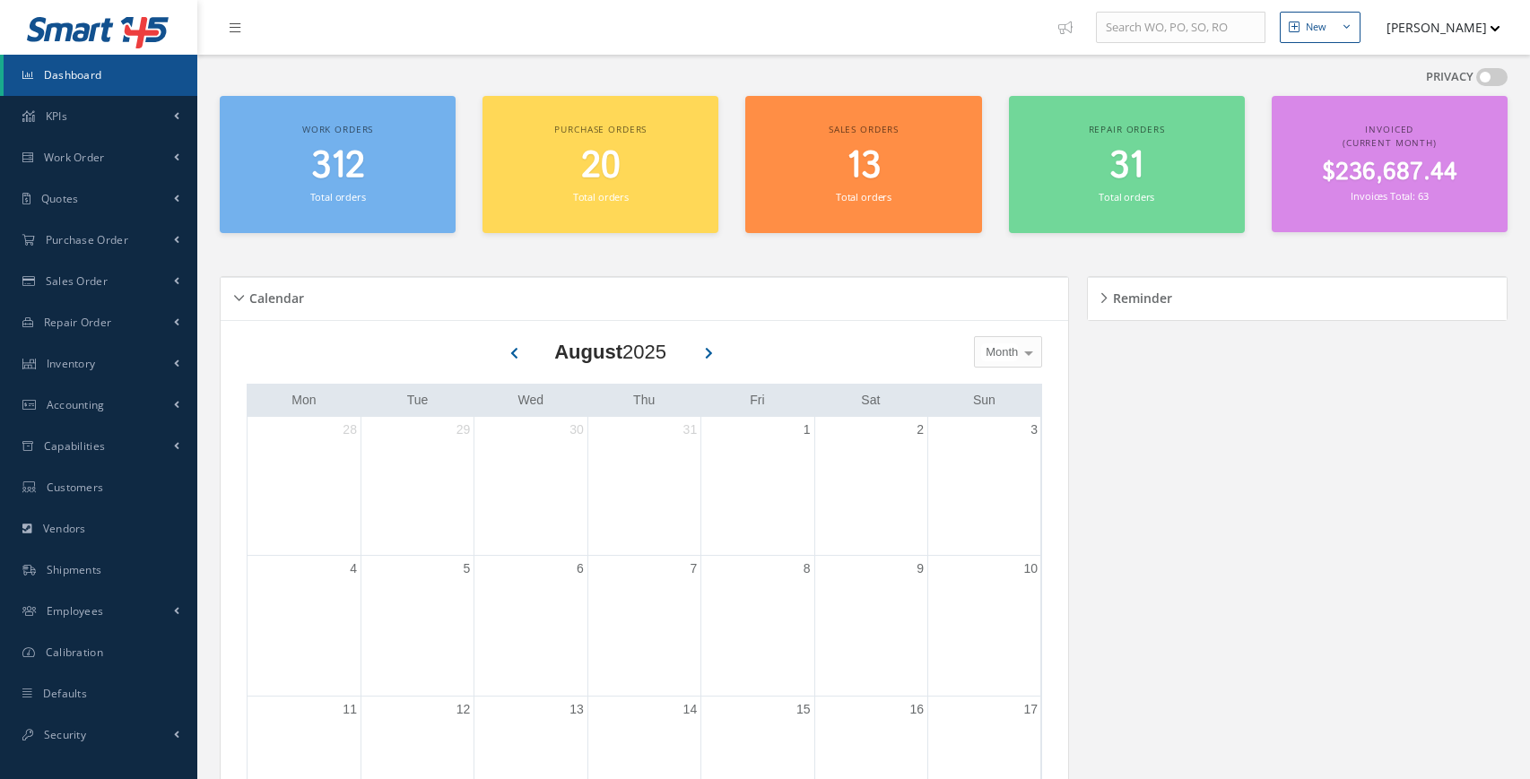 The image size is (1530, 779). Describe the element at coordinates (1030, 709) in the screenshot. I see `a: August 17, 2025` at that location.